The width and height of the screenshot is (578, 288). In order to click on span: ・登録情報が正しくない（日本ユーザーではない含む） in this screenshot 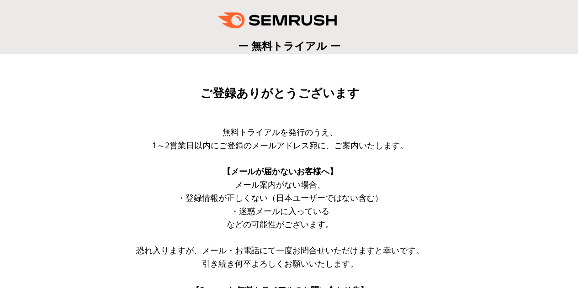, I will do `click(280, 198)`.